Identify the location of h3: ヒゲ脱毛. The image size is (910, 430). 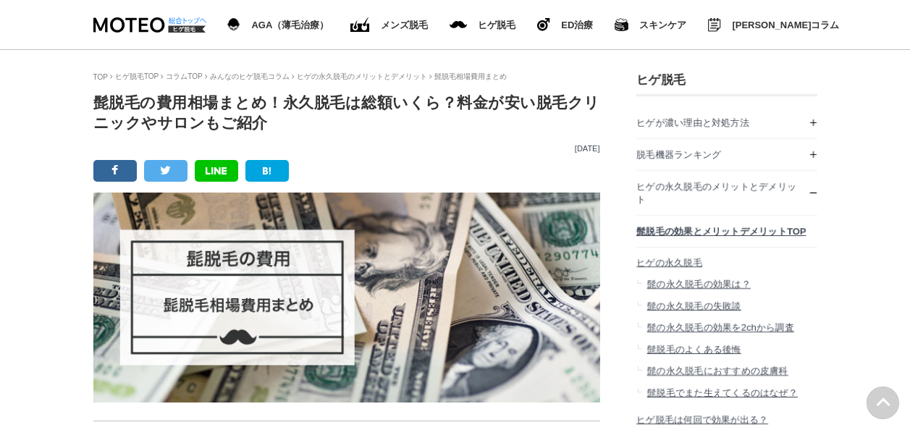
(726, 80).